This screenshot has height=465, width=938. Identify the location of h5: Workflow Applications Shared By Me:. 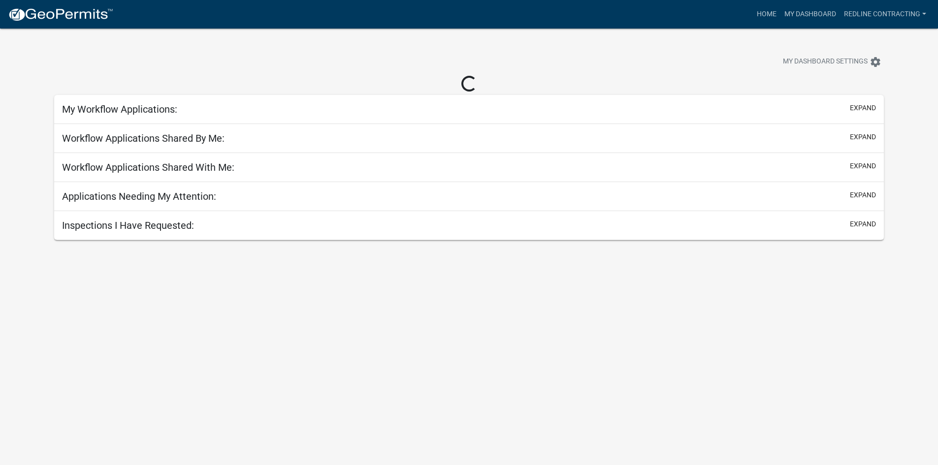
(143, 138).